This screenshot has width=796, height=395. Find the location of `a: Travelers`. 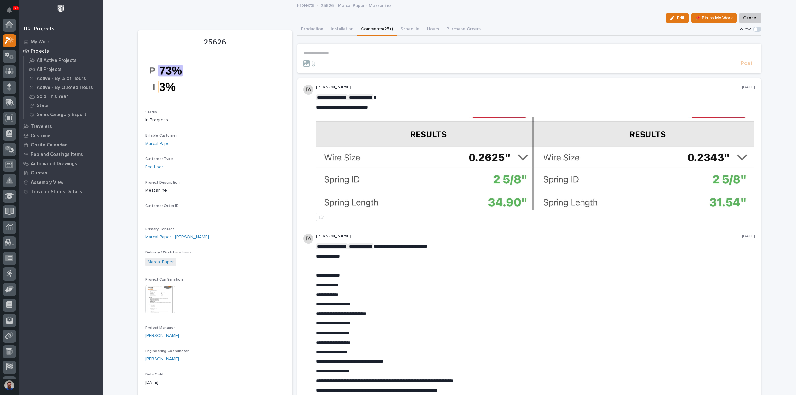

a: Travelers is located at coordinates (61, 126).